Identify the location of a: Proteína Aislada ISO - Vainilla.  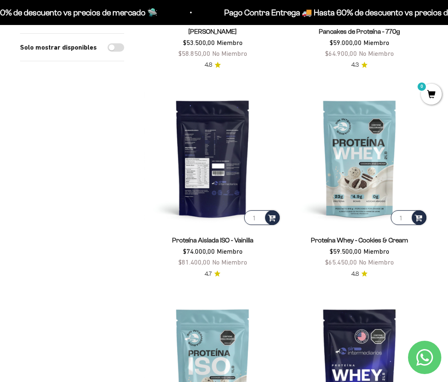
(212, 240).